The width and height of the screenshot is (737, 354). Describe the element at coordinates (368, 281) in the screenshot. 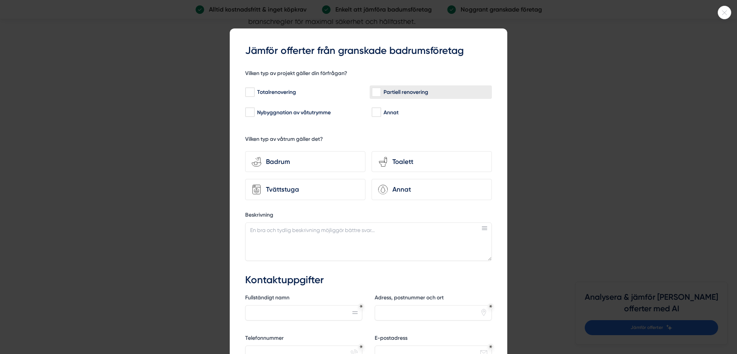

I see `h3: Kontaktuppgifter` at that location.